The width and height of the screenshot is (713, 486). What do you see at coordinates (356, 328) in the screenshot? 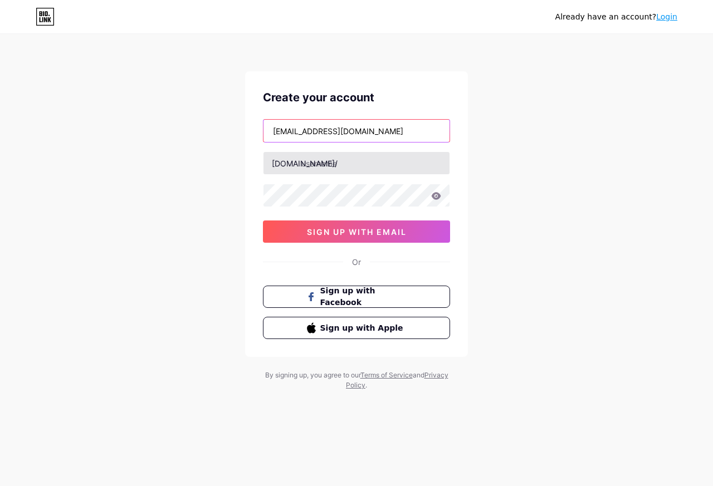
I see `a: Sign up with Apple` at bounding box center [356, 328].